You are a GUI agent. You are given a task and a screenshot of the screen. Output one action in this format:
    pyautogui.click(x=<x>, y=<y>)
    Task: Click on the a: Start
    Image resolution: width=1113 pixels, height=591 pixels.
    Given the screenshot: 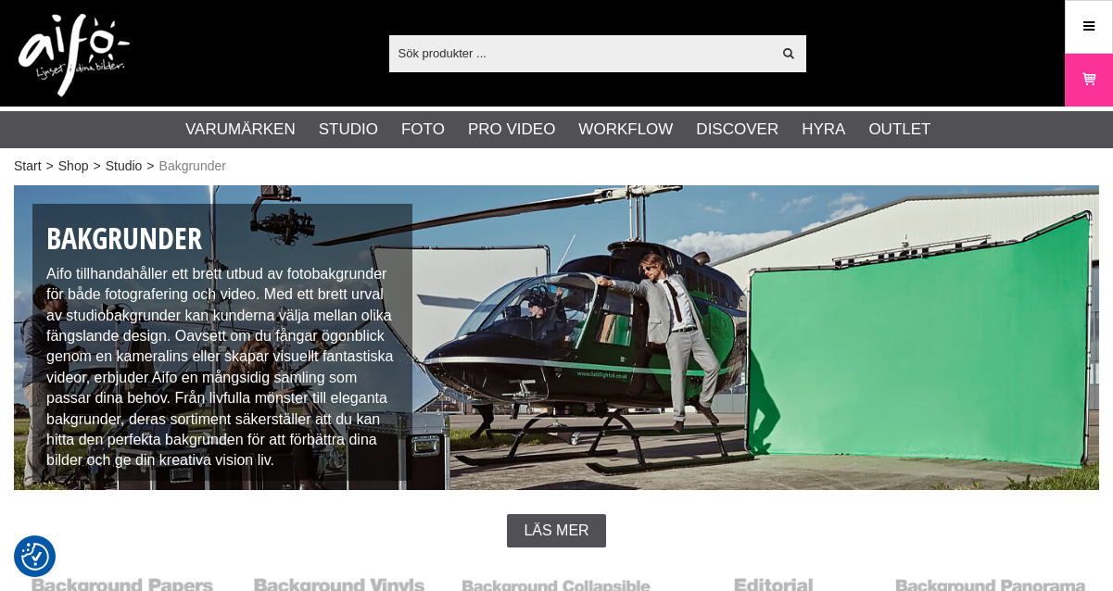 What is the action you would take?
    pyautogui.click(x=28, y=166)
    